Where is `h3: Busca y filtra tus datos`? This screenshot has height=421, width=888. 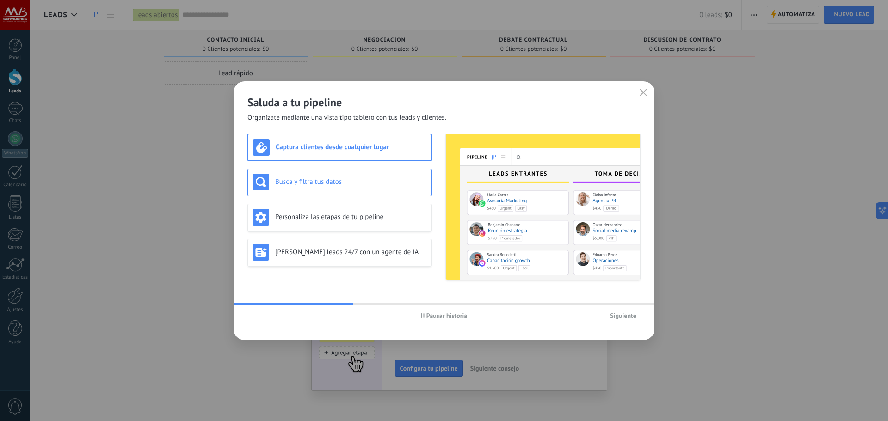
h3: Busca y filtra tus datos is located at coordinates (351, 182).